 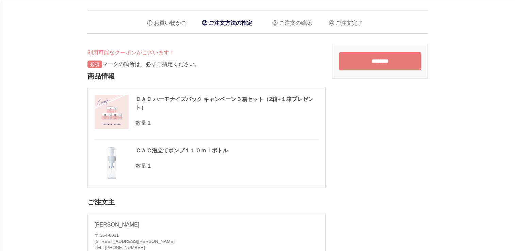 I want to click on li: ご注文完了, so click(x=343, y=21).